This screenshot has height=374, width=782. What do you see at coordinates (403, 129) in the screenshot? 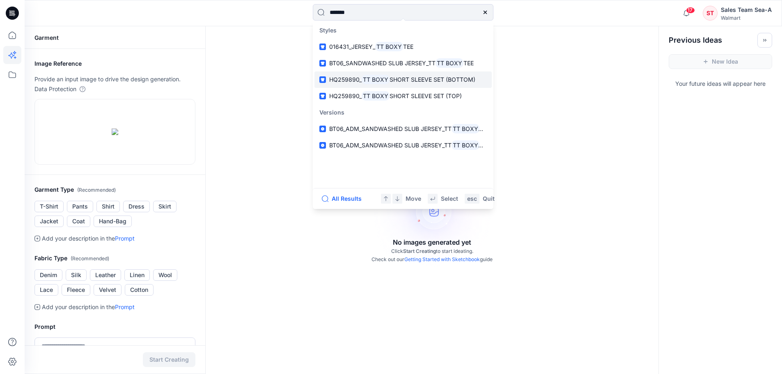
I see `a: BT06_ADM_SANDWASHED SLUB JERSEY_TTTT BOXYTEE` at bounding box center [403, 129].